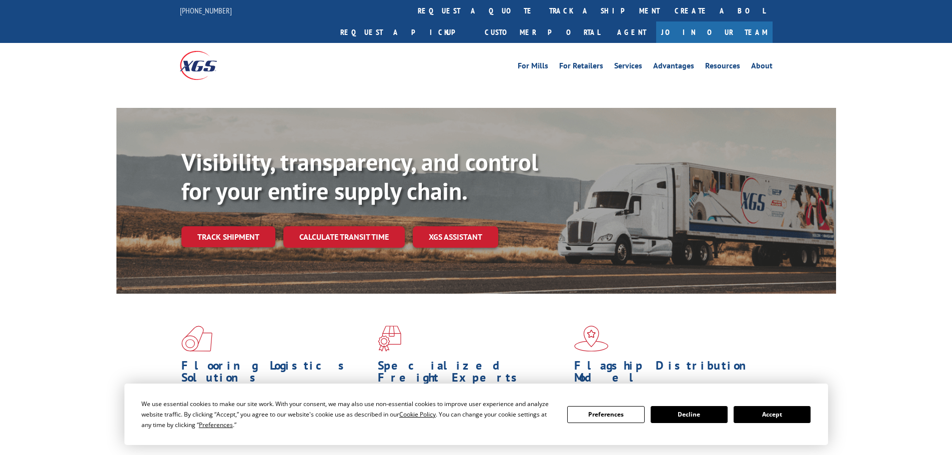  What do you see at coordinates (714, 32) in the screenshot?
I see `a: Join Our Team` at bounding box center [714, 32].